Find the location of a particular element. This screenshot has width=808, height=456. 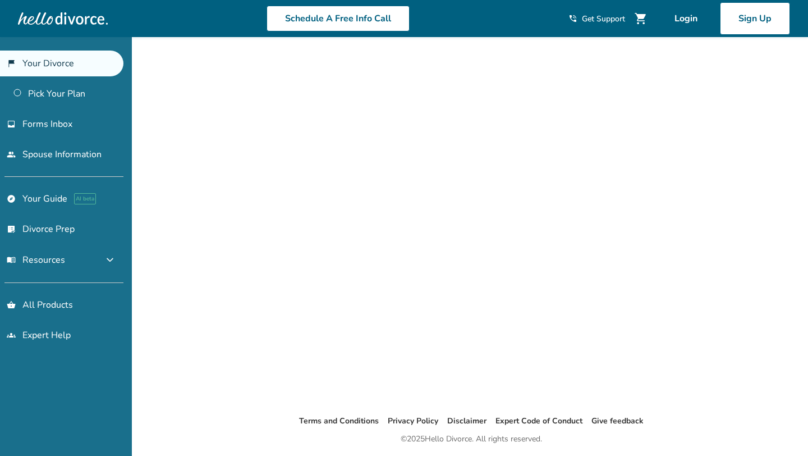

a: Schedule A Free Info Call is located at coordinates (338, 19).